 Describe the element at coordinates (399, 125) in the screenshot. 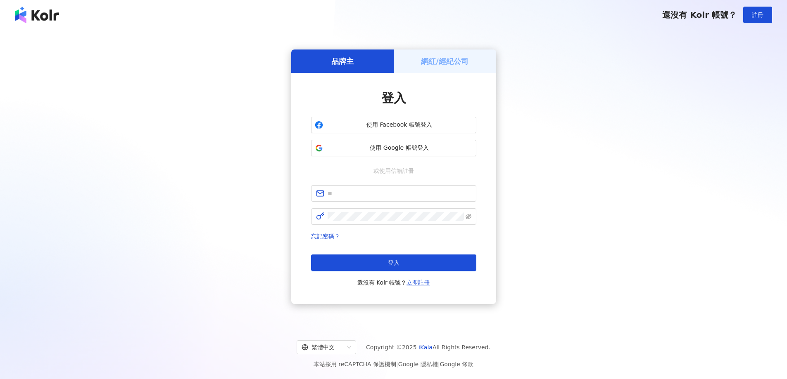

I see `span: 使用 Facebook 帳號登入` at that location.